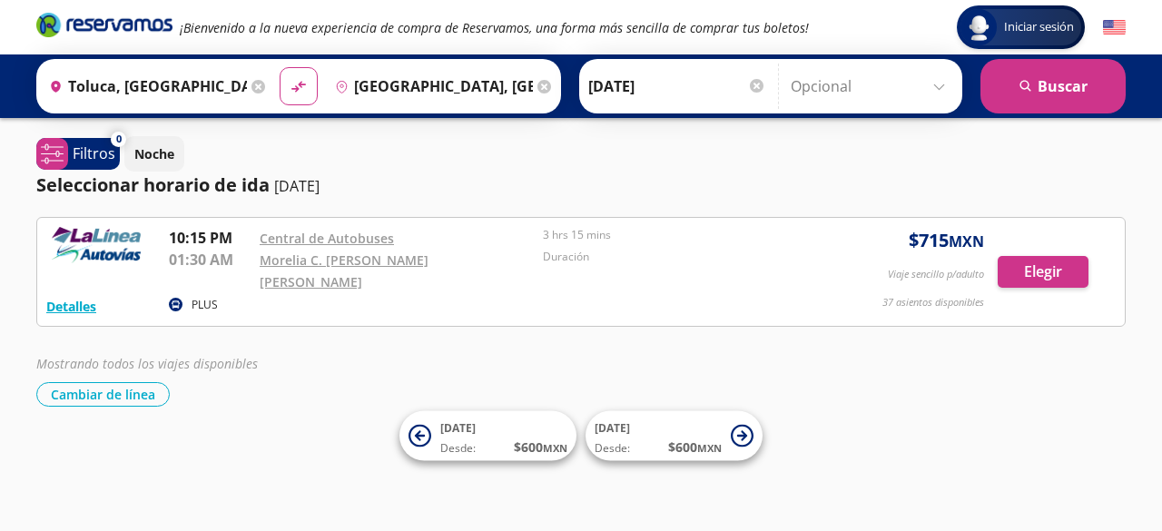 The height and width of the screenshot is (531, 1162). I want to click on span: 0, so click(119, 139).